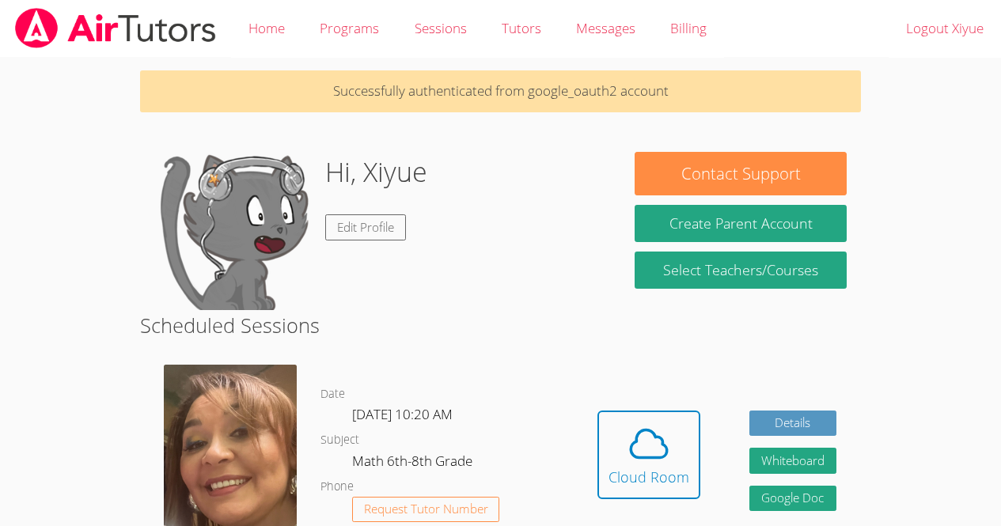 The image size is (1001, 526). I want to click on dd: Math 6th-8th Grade, so click(414, 464).